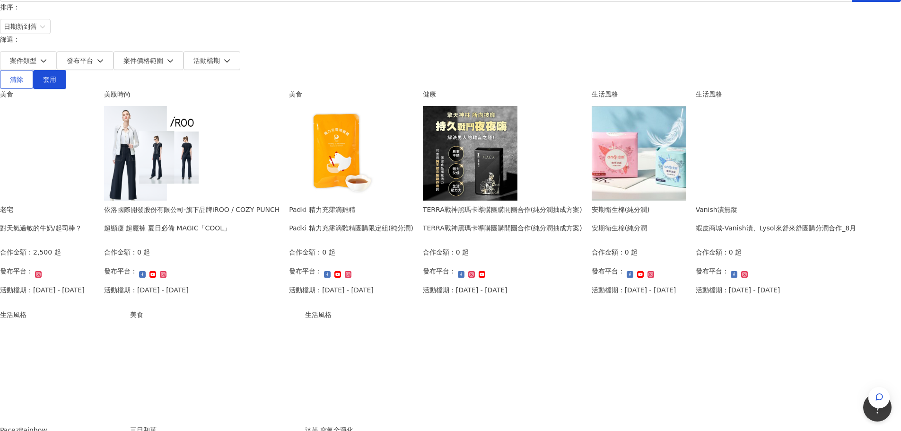  Describe the element at coordinates (50, 79) in the screenshot. I see `button: 套用` at that location.